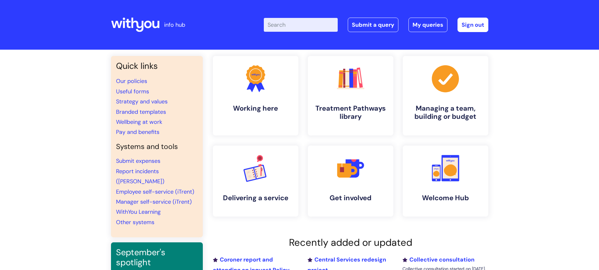 Image resolution: width=599 pixels, height=270 pixels. I want to click on a: Welcome Hub, so click(446, 181).